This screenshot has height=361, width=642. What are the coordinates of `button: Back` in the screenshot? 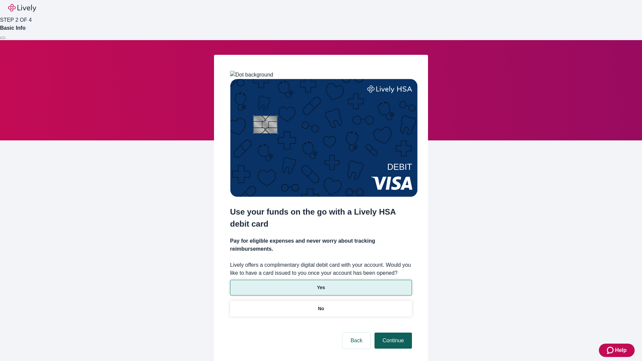 It's located at (357, 341).